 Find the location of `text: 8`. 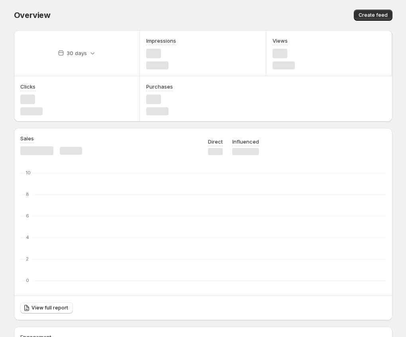

text: 8 is located at coordinates (28, 194).